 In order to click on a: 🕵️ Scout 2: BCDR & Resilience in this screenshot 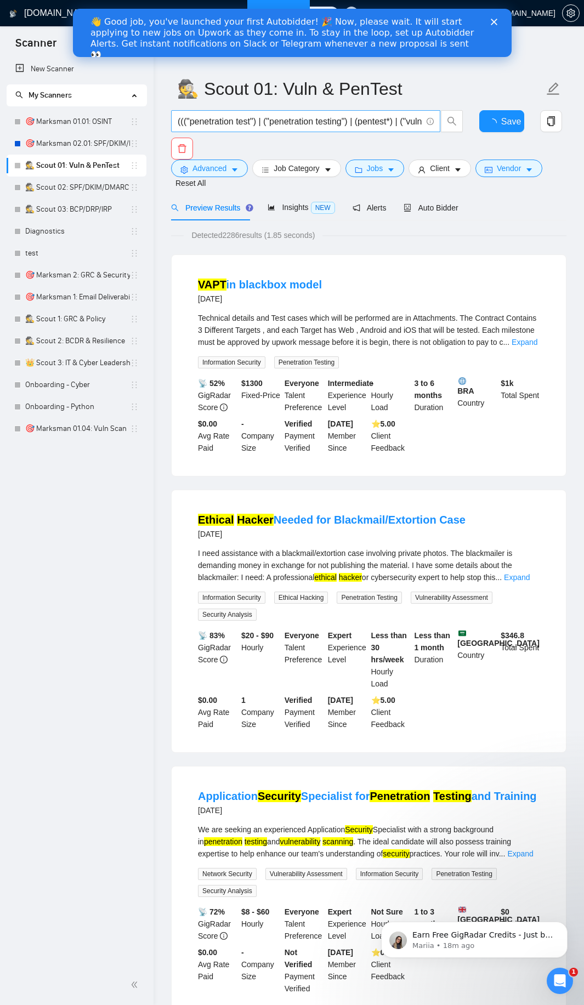, I will do `click(77, 341)`.